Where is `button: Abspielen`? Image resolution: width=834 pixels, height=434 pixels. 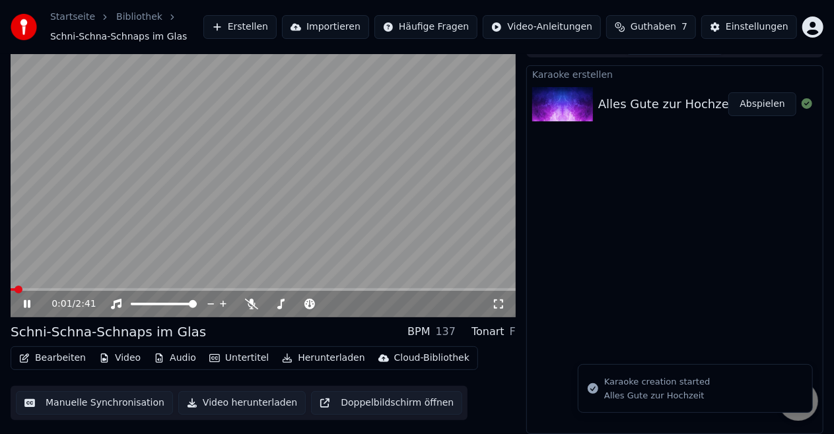
button: Abspielen is located at coordinates (762, 104).